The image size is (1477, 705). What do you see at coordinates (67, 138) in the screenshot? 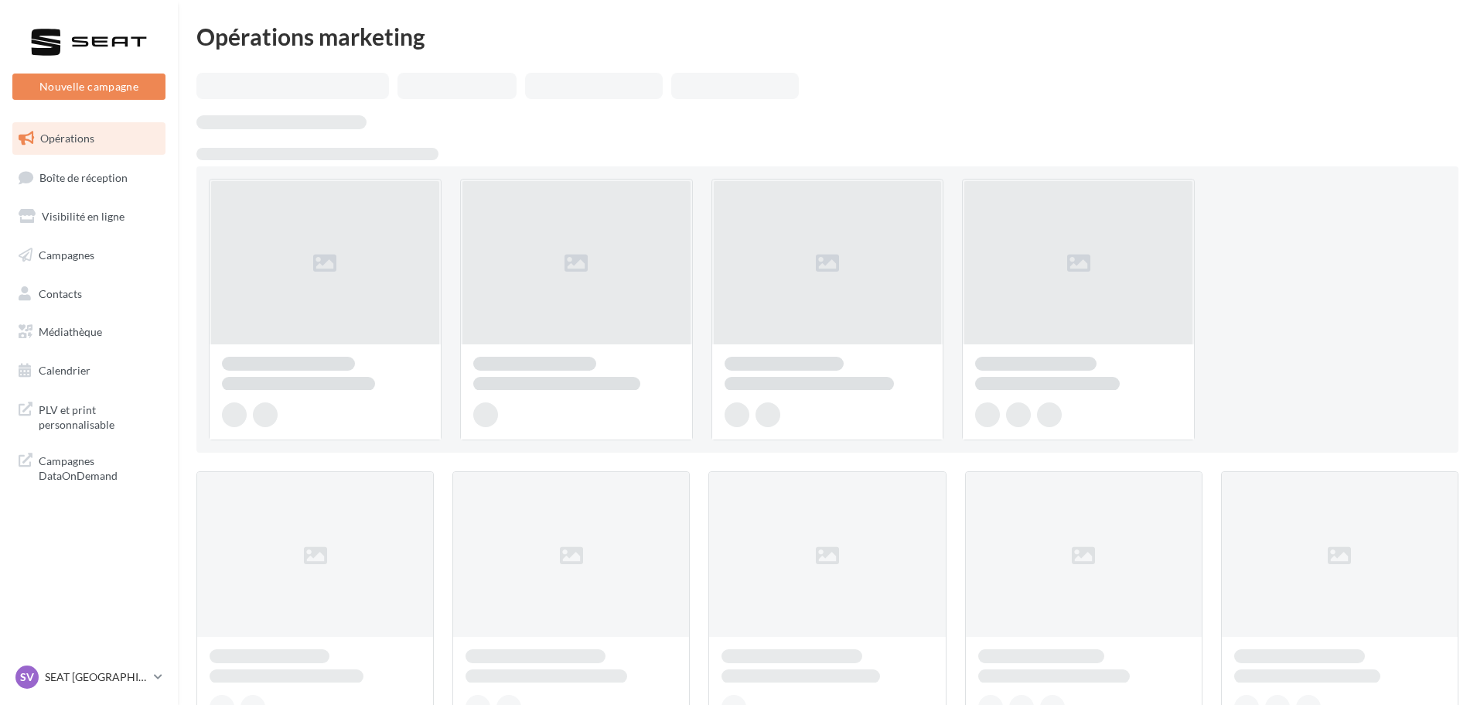
I see `span: Opérations` at bounding box center [67, 138].